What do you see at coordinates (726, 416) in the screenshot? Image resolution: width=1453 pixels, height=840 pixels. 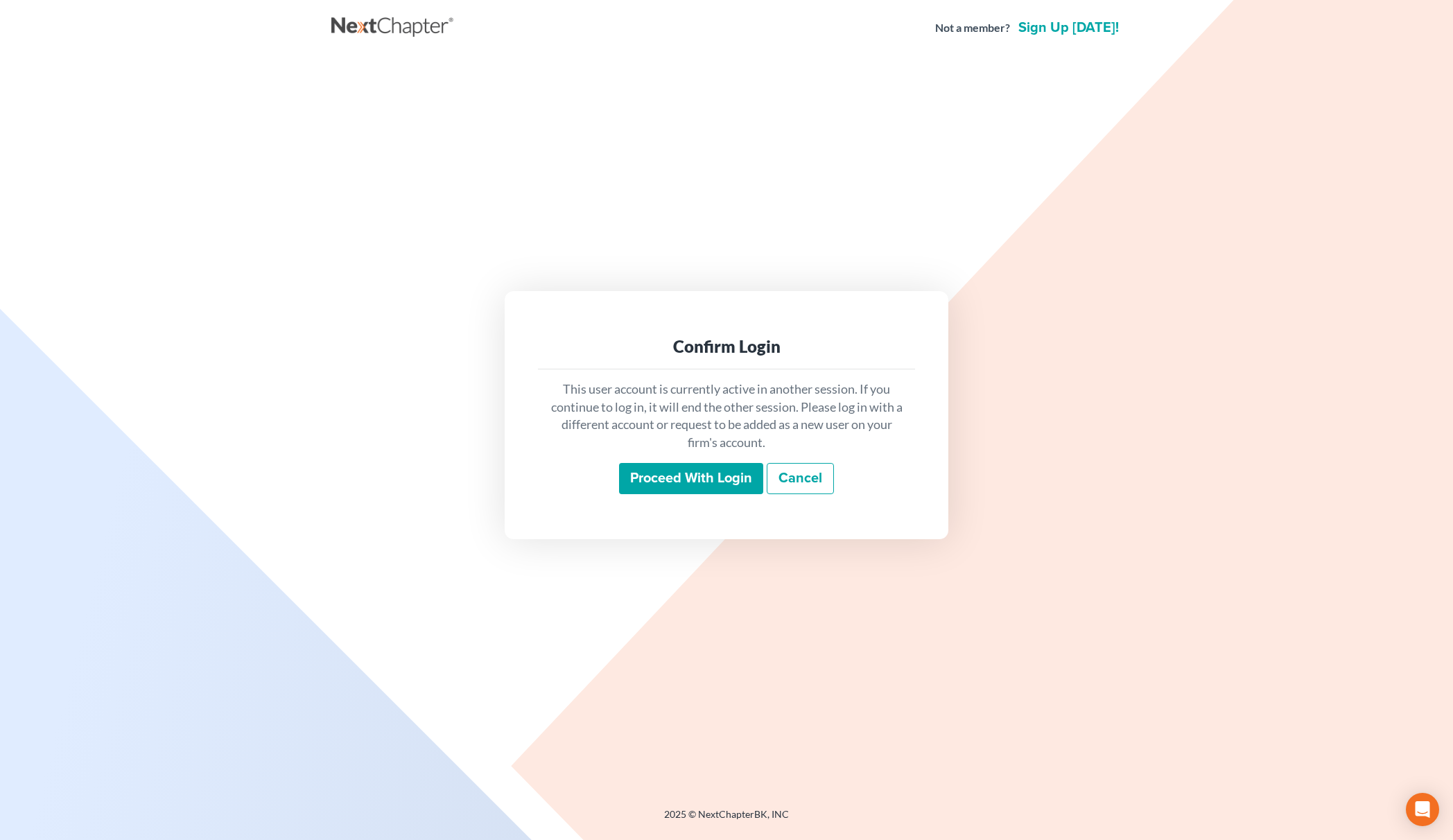 I see `p: This user account is currently active in another session. If you continue to log in, it will end ...` at bounding box center [726, 416].